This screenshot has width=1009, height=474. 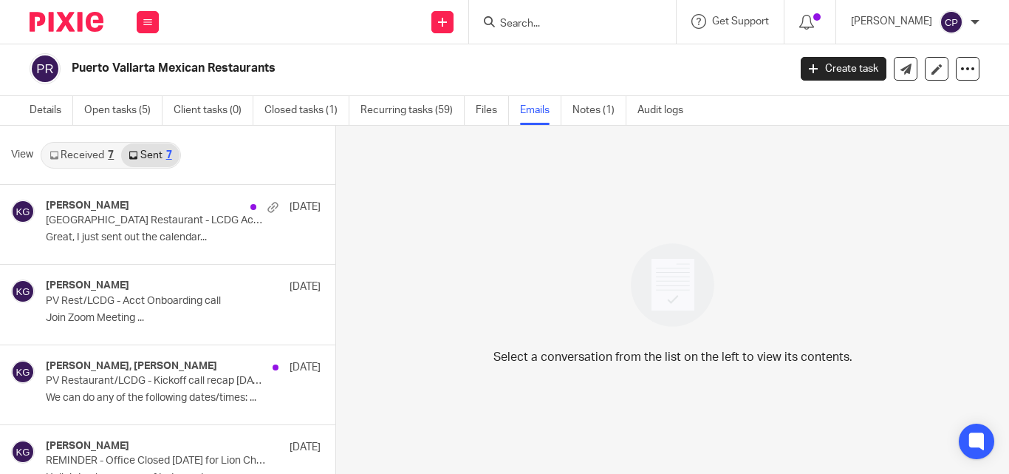 What do you see at coordinates (844, 69) in the screenshot?
I see `a: Create task` at bounding box center [844, 69].